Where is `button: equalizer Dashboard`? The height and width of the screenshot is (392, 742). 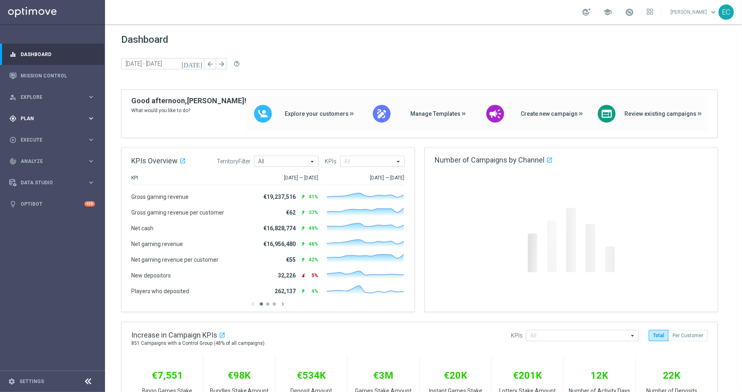
button: equalizer Dashboard is located at coordinates (52, 55).